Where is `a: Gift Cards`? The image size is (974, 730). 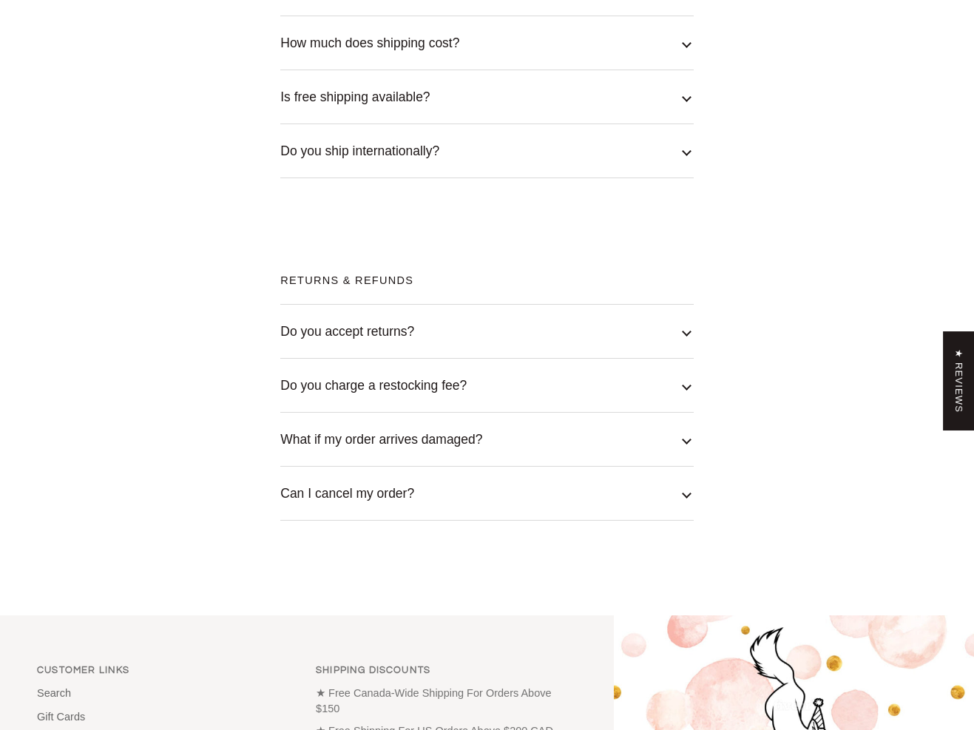
a: Gift Cards is located at coordinates (61, 716).